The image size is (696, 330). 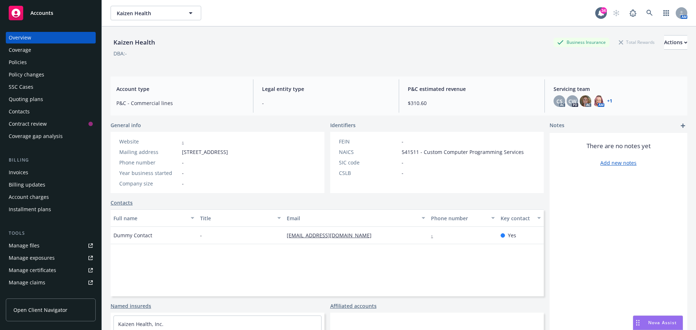 I want to click on div: Quoting plans, so click(x=26, y=99).